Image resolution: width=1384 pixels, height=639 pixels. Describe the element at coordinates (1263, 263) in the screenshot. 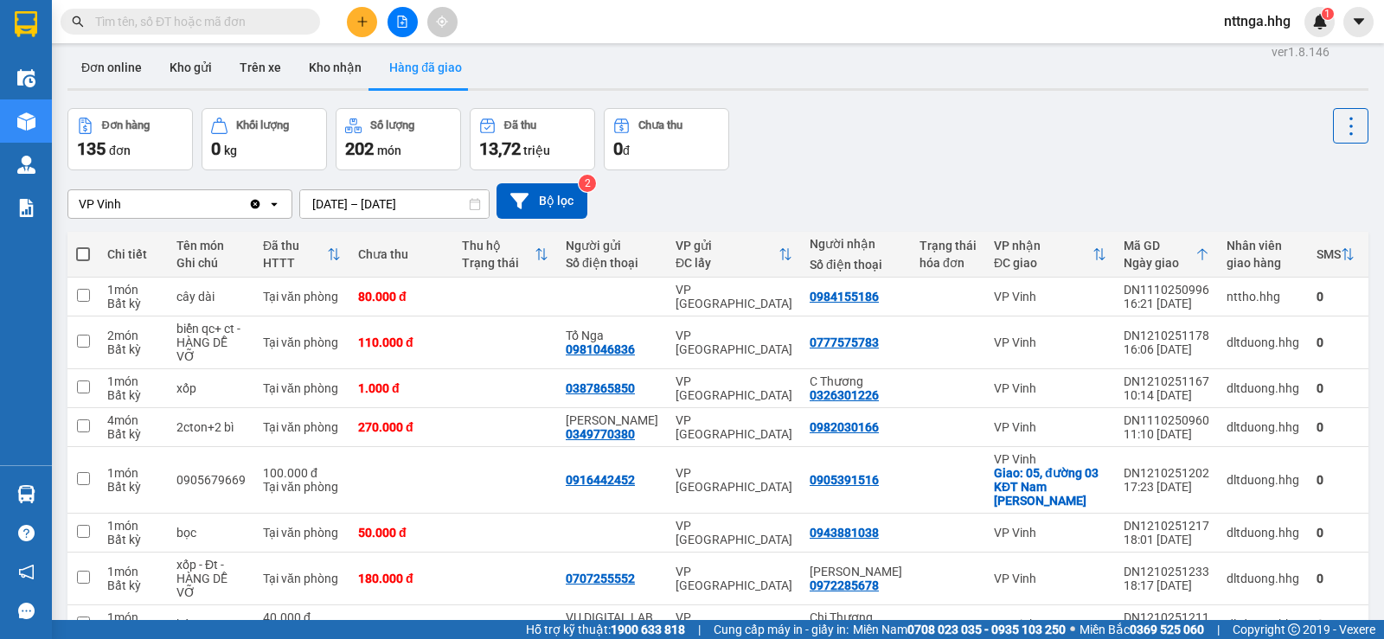

I see `div: giao hàng` at that location.